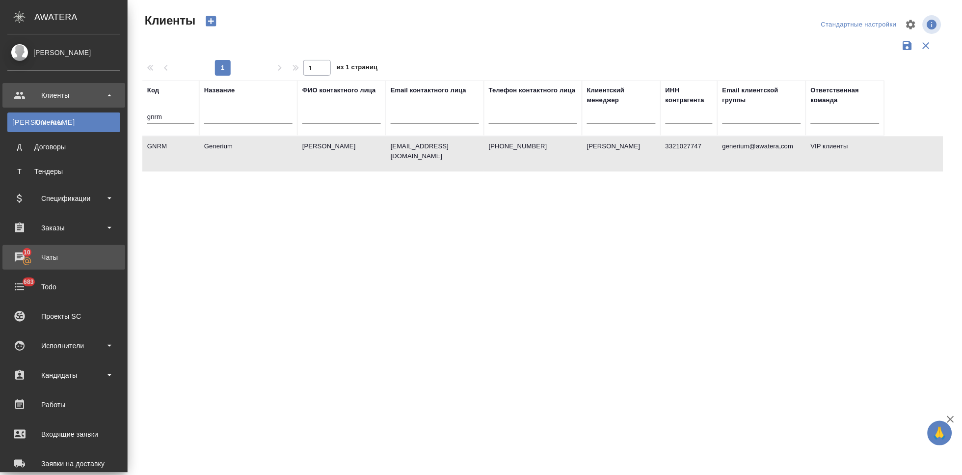  Describe the element at coordinates (219, 90) in the screenshot. I see `div: Название` at that location.